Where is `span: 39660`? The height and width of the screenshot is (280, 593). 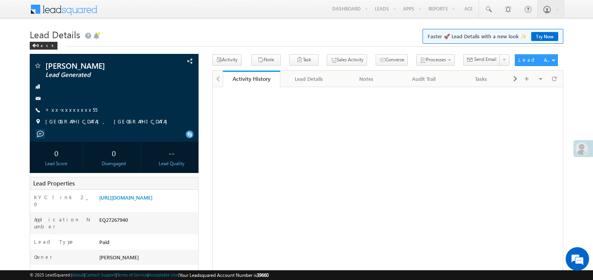 span: 39660 is located at coordinates (263, 275).